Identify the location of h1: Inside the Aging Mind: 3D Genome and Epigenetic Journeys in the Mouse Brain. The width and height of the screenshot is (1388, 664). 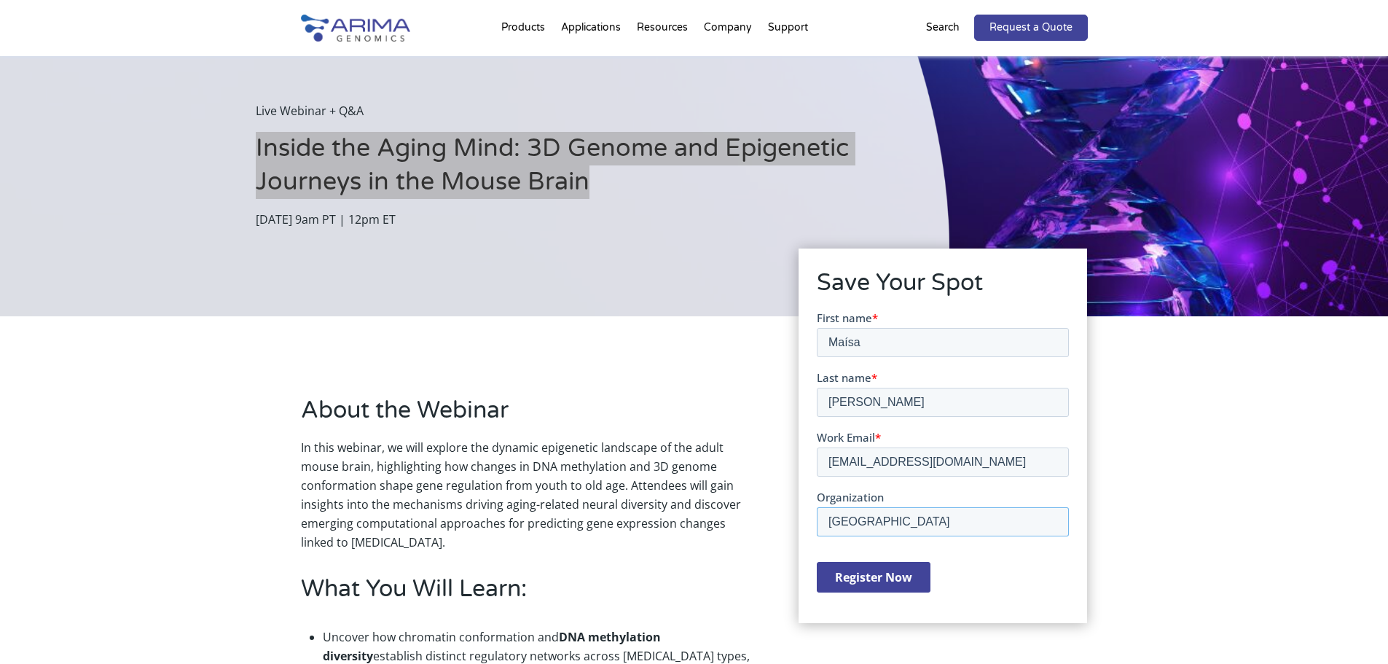
(566, 171).